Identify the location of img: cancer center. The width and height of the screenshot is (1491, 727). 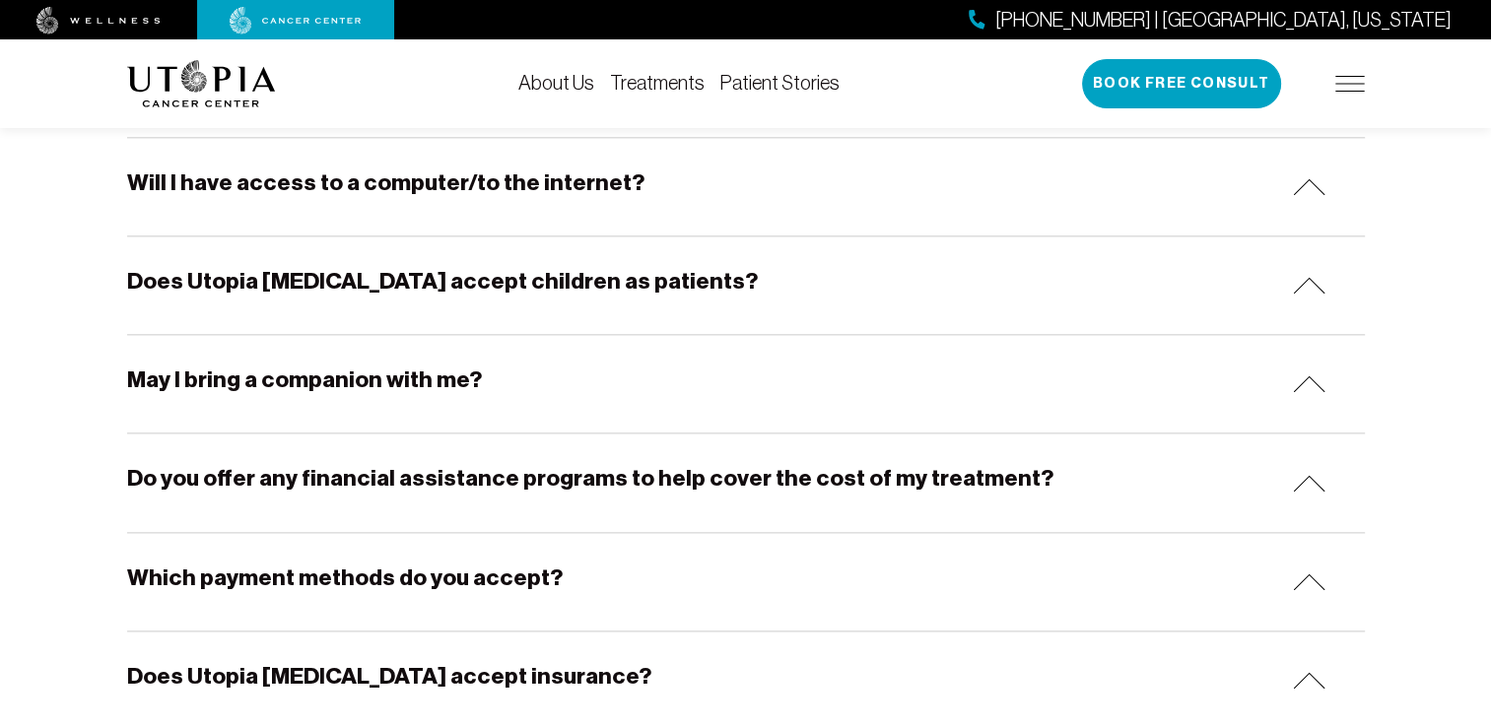
(296, 21).